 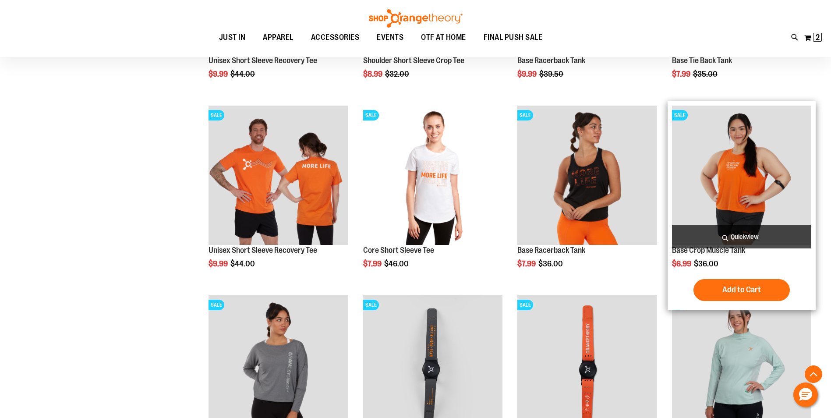 I want to click on img: Product image for Unisex Short Sleeve Recovery Tee, so click(x=278, y=175).